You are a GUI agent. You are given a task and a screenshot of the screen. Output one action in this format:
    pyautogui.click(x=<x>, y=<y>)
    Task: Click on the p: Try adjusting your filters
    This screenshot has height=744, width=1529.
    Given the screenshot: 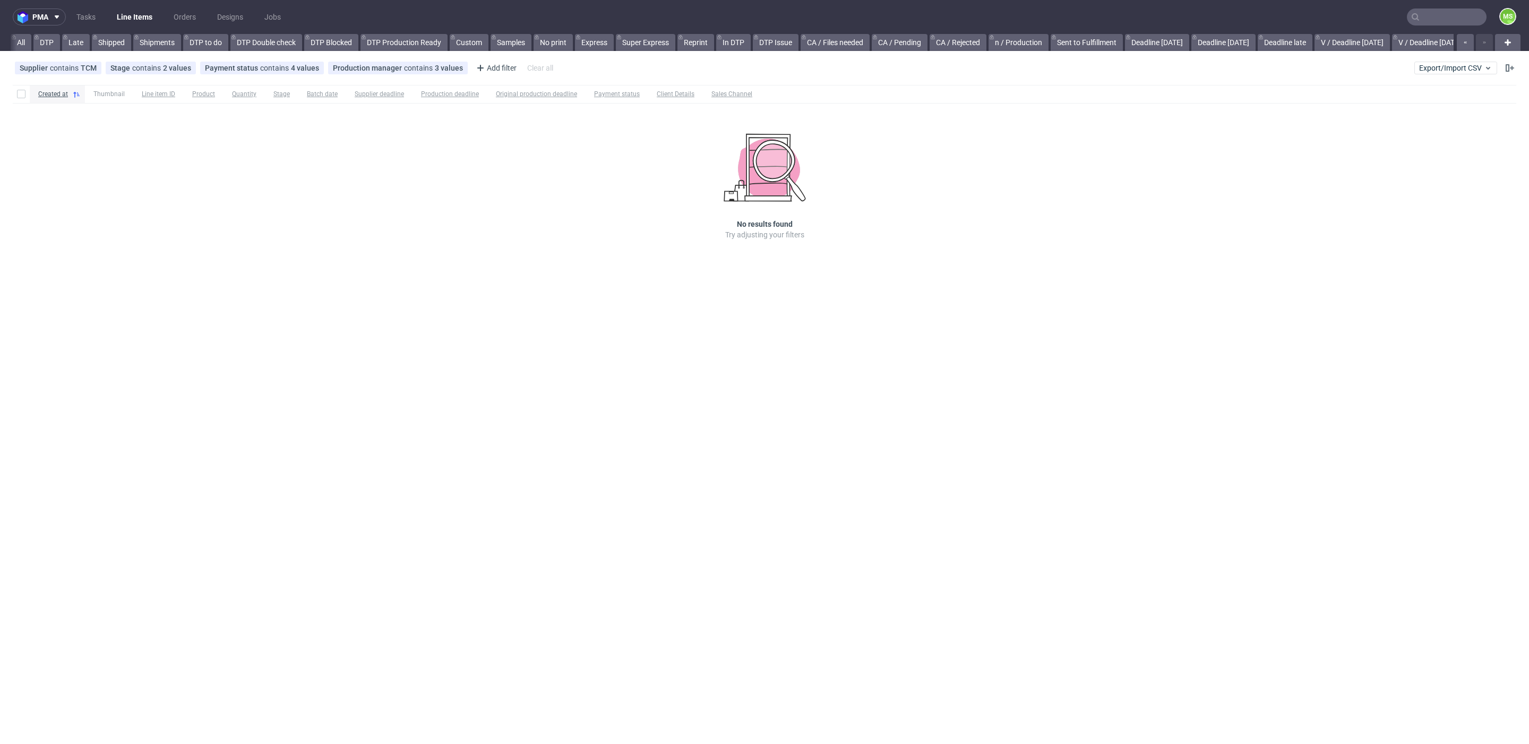 What is the action you would take?
    pyautogui.click(x=764, y=235)
    